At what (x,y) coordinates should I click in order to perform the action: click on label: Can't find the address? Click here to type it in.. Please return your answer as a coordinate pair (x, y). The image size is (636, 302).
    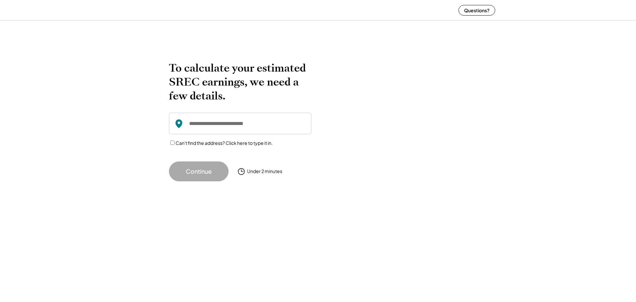
    Looking at the image, I should click on (224, 143).